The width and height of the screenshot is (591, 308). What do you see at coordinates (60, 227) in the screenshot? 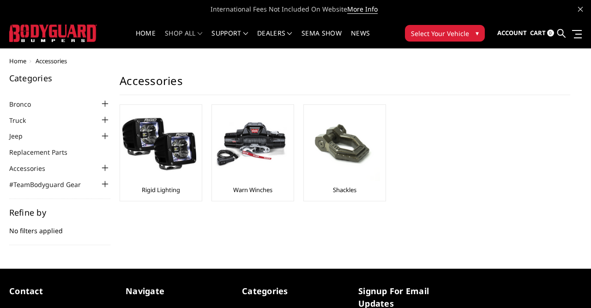
I see `div: No filters applied` at bounding box center [60, 227].